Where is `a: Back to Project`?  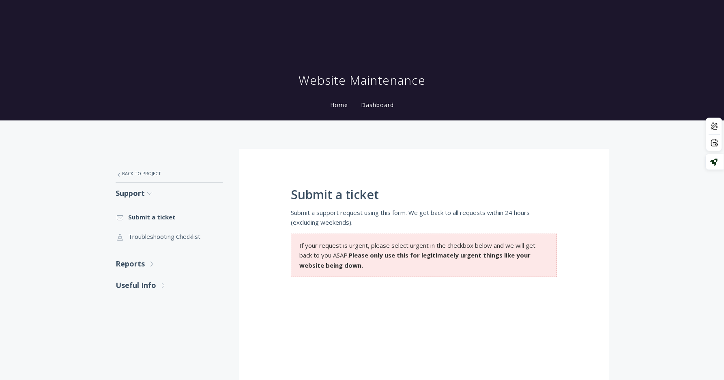
a: Back to Project is located at coordinates (169, 174).